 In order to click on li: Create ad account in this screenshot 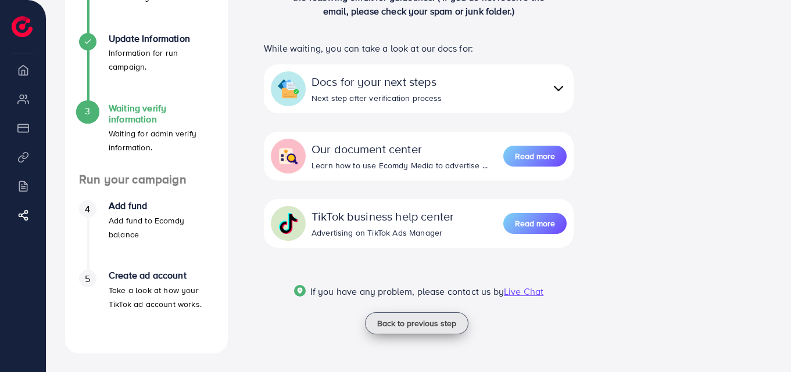, I will do `click(146, 305)`.